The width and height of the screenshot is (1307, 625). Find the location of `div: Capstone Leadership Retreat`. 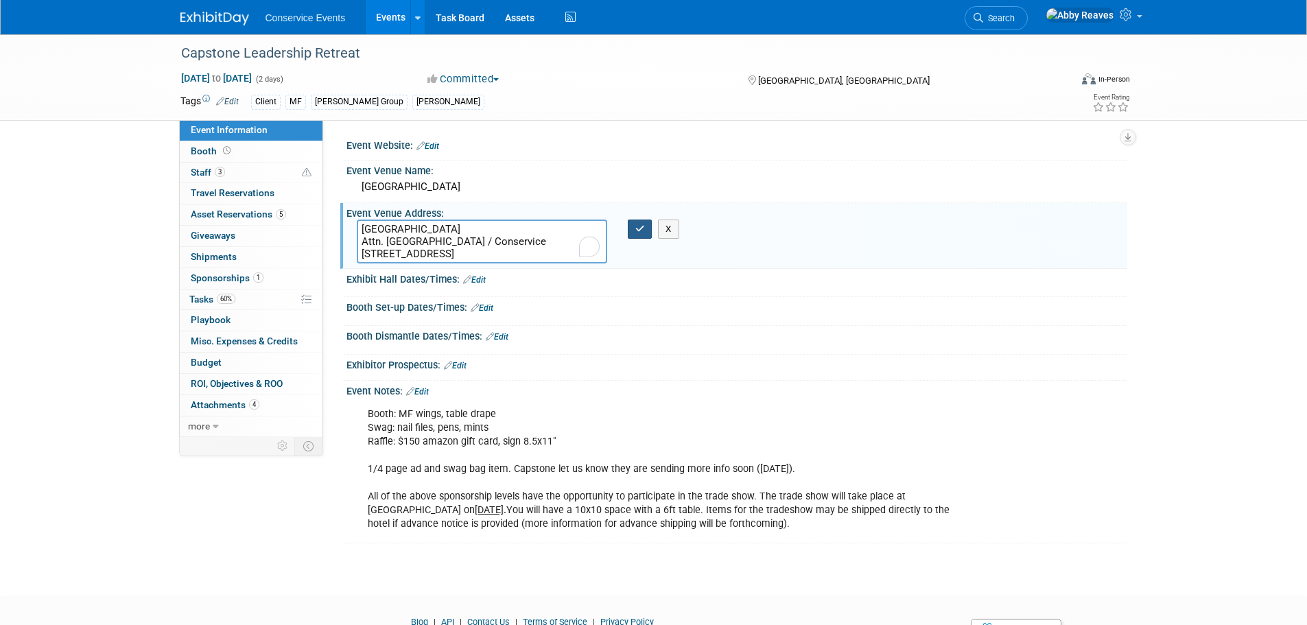

div: Capstone Leadership Retreat is located at coordinates (613, 54).